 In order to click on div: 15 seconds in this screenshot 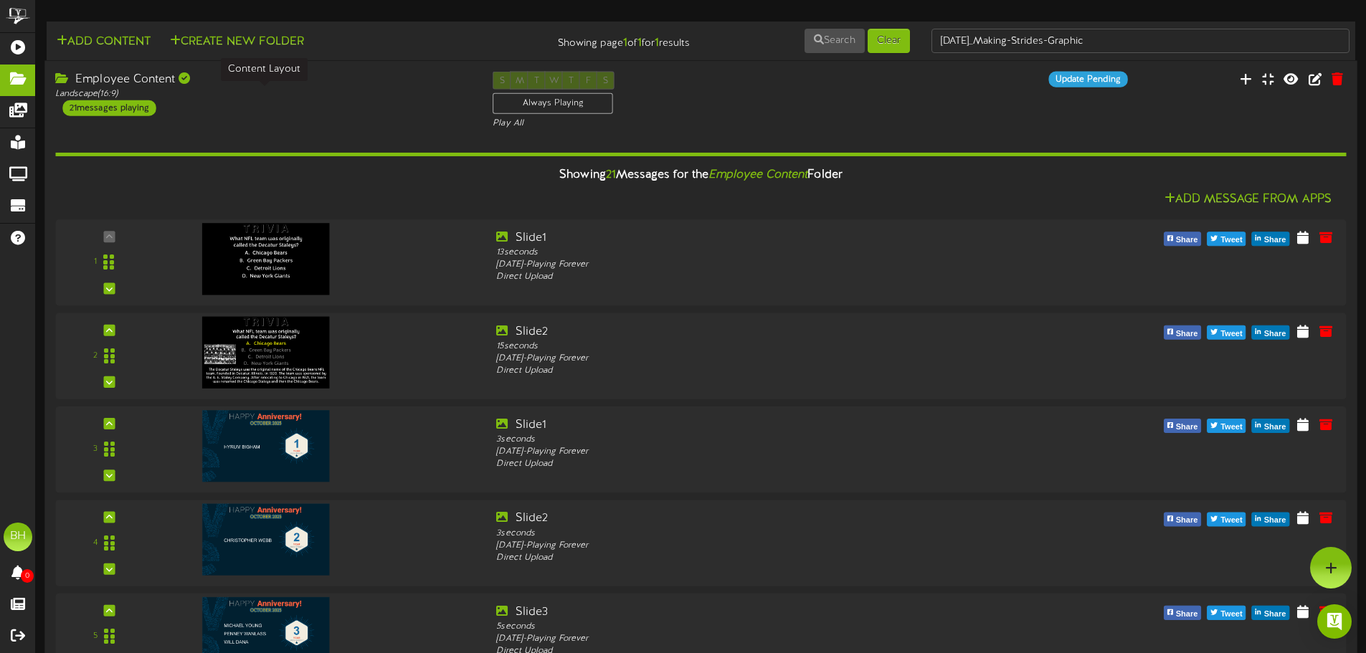, I will do `click(754, 346)`.